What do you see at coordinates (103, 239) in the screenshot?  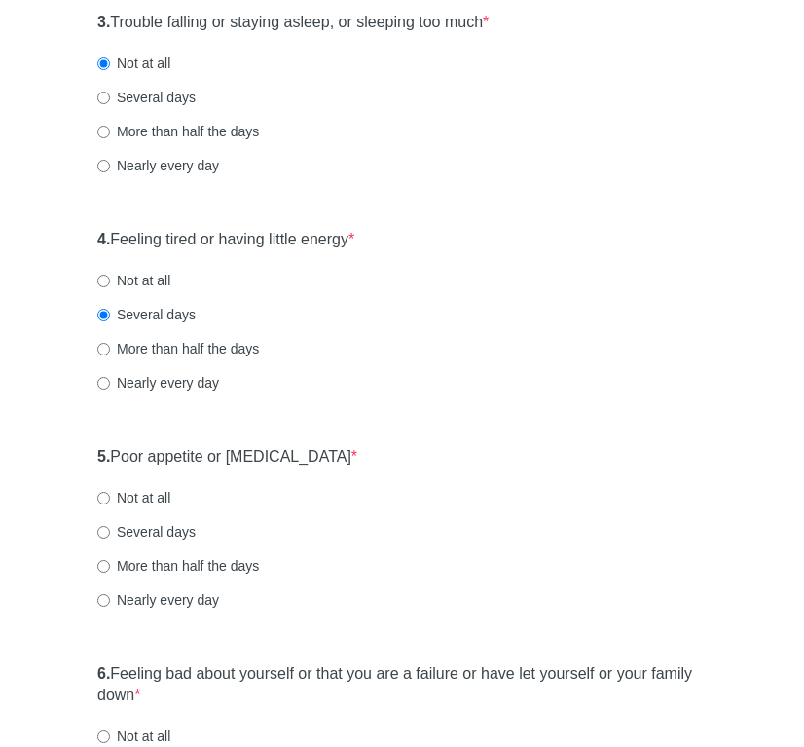 I see `strong: 4.` at bounding box center [103, 239].